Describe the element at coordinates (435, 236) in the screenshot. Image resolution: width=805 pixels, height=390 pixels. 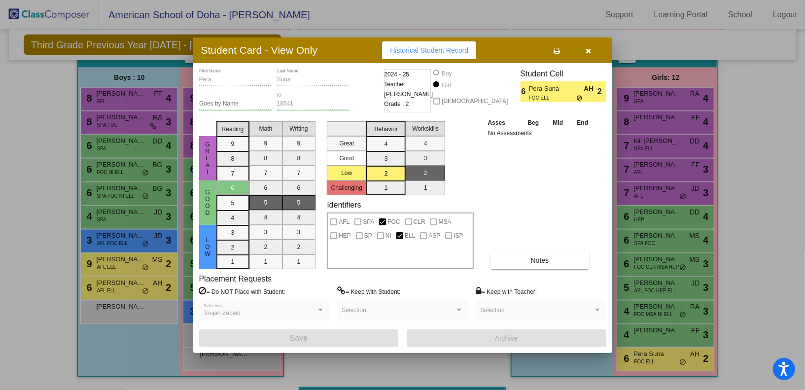
I see `span: ASP` at that location.